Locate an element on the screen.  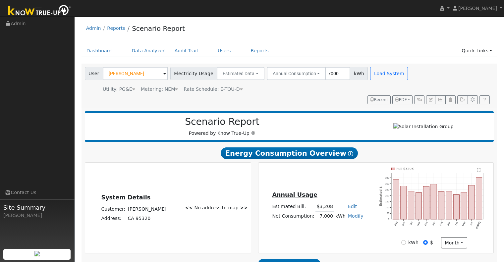
a: Users is located at coordinates (224, 51).